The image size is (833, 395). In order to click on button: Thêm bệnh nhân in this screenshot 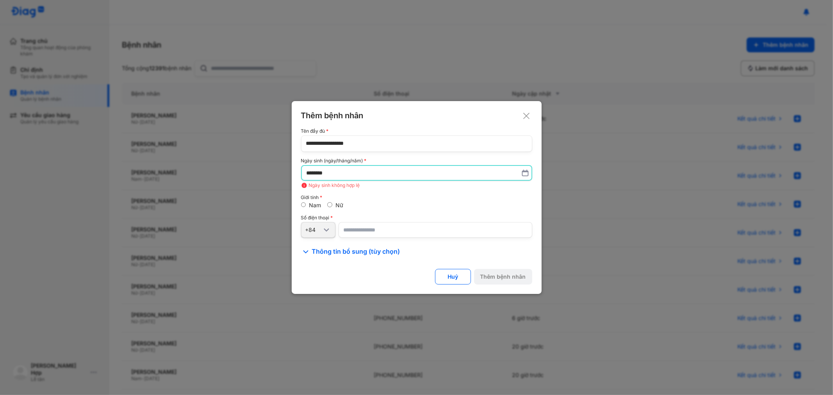, I will do `click(503, 277)`.